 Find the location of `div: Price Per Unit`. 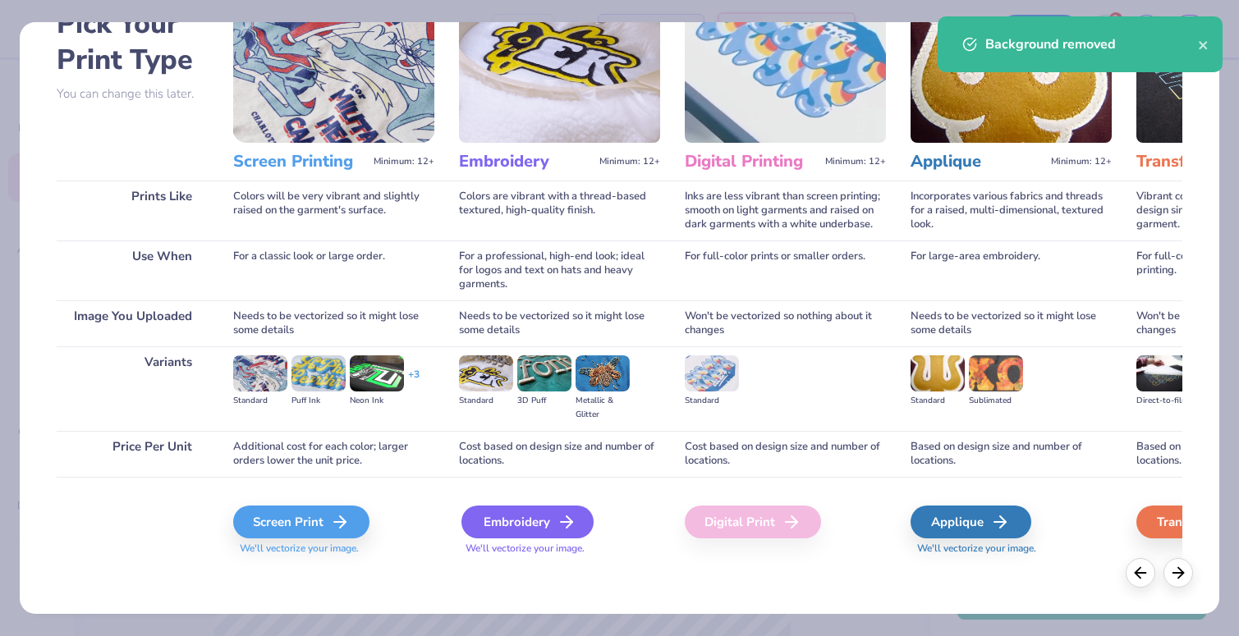

div: Price Per Unit is located at coordinates (132, 454).